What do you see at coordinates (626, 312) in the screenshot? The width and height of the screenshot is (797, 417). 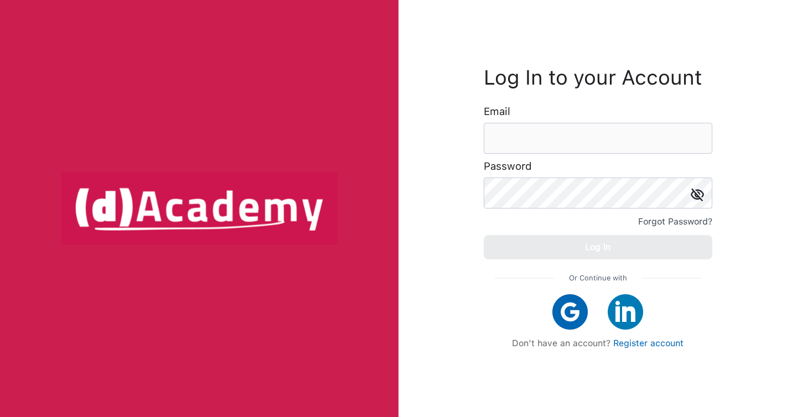 I see `img: linkedIn icon` at bounding box center [626, 312].